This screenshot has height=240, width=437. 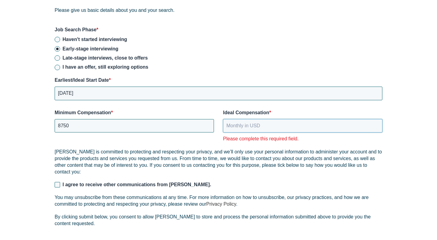 What do you see at coordinates (57, 58) in the screenshot?
I see `input: Late-stage interviews, close to offers` at bounding box center [57, 58].